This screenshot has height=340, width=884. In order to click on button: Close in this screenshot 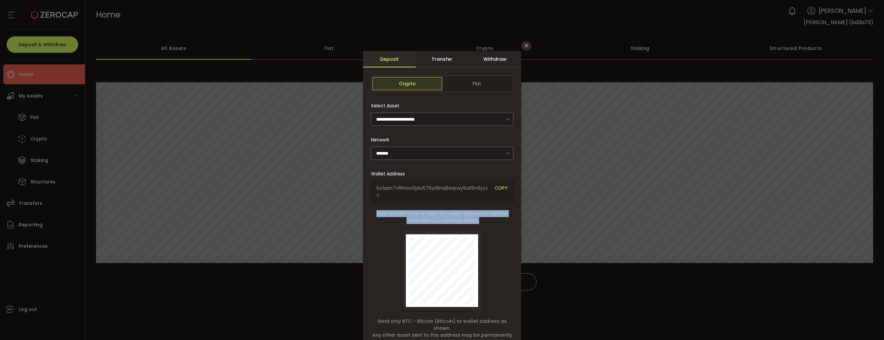, I will do `click(527, 46)`.